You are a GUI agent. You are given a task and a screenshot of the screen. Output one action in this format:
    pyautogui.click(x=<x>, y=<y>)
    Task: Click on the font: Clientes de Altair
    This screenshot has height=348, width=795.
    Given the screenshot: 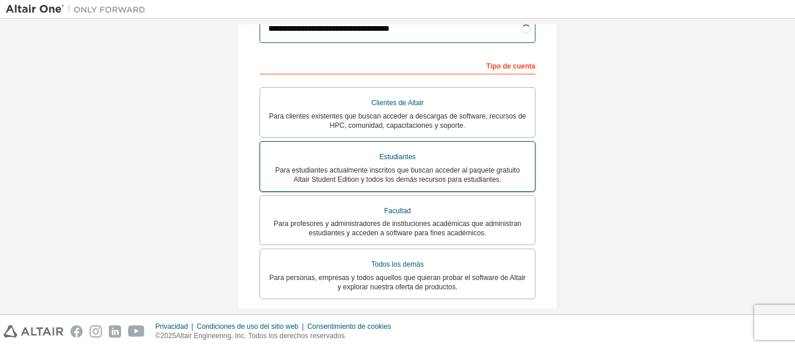 What is the action you would take?
    pyautogui.click(x=397, y=103)
    